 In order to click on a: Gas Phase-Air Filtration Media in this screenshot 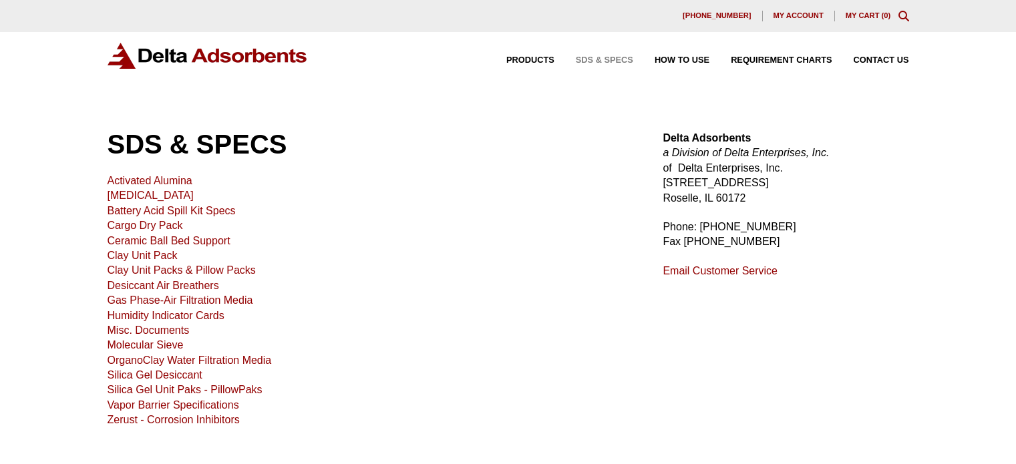, I will do `click(180, 300)`.